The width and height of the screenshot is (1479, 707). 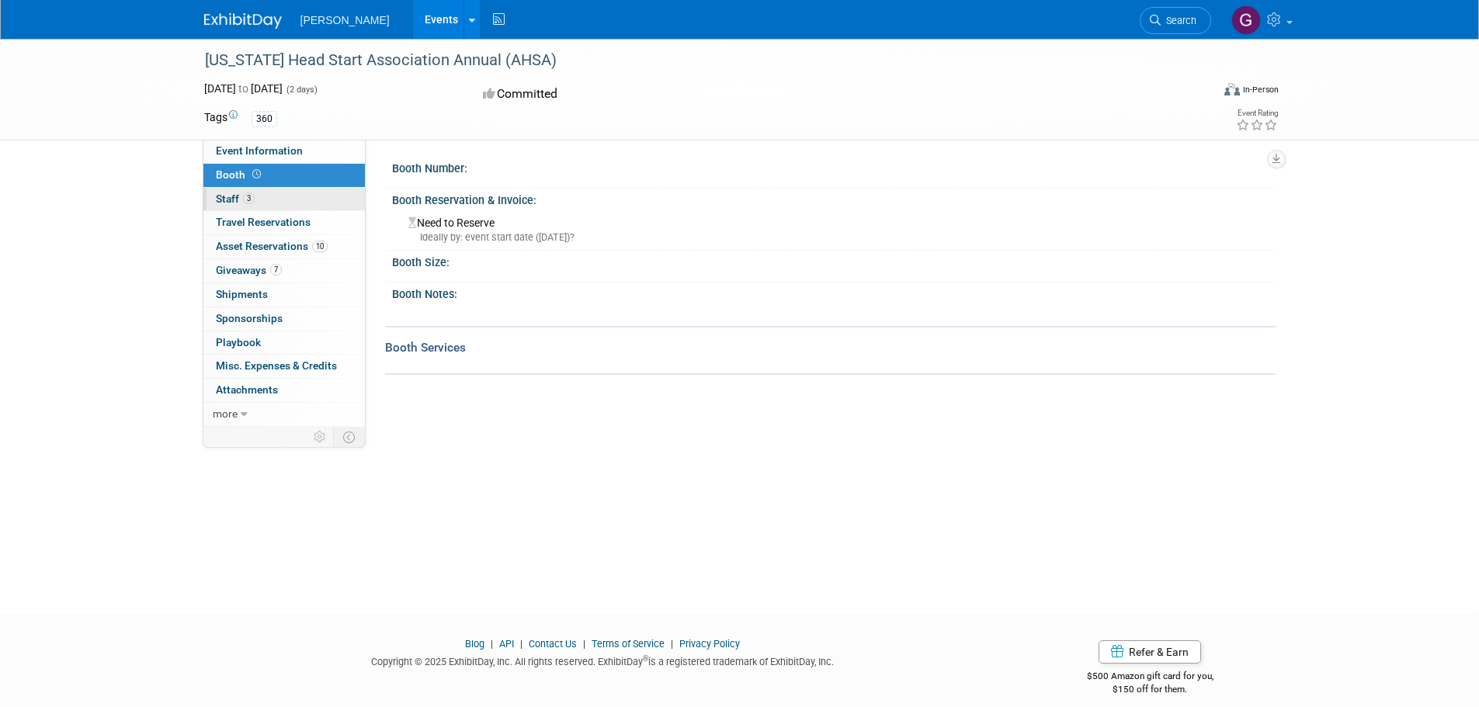 What do you see at coordinates (830, 348) in the screenshot?
I see `div: Booth Services` at bounding box center [830, 348].